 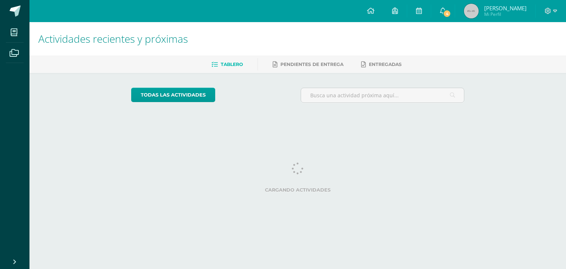 I want to click on span: 4, so click(x=447, y=14).